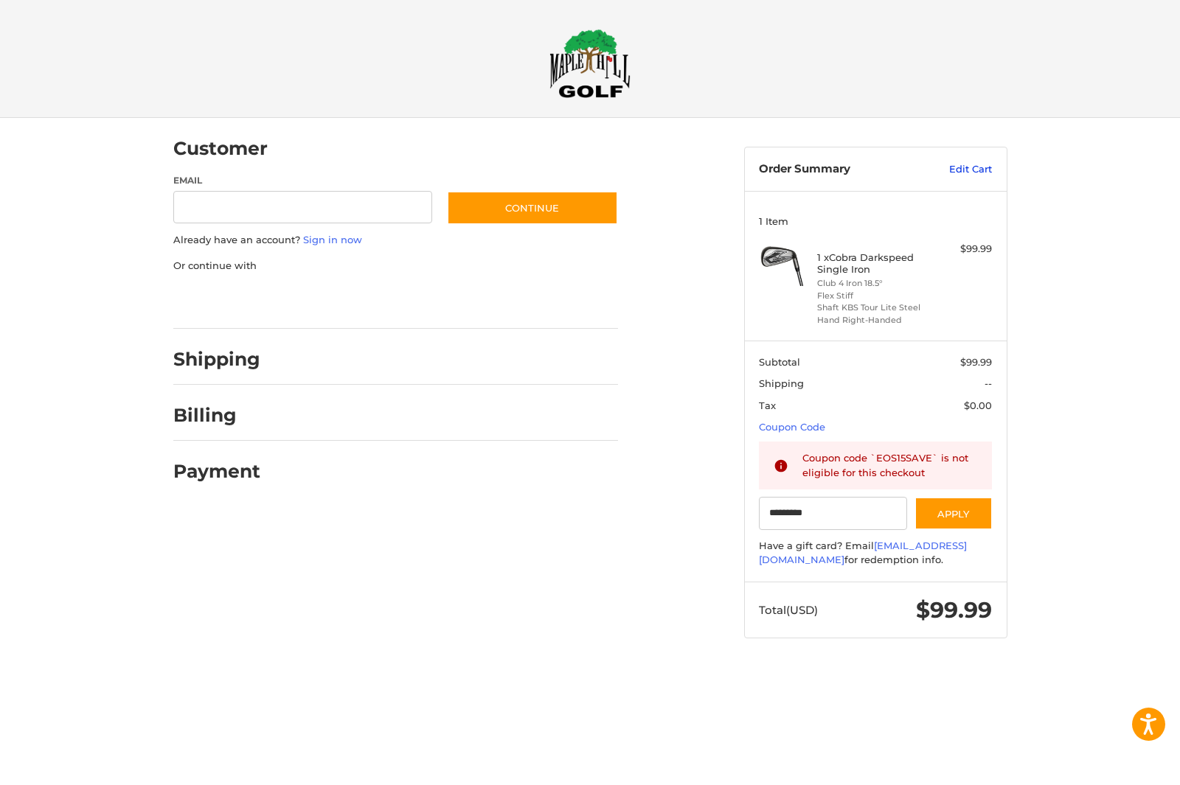  What do you see at coordinates (590, 63) in the screenshot?
I see `img: Maple Hill Golf` at bounding box center [590, 63].